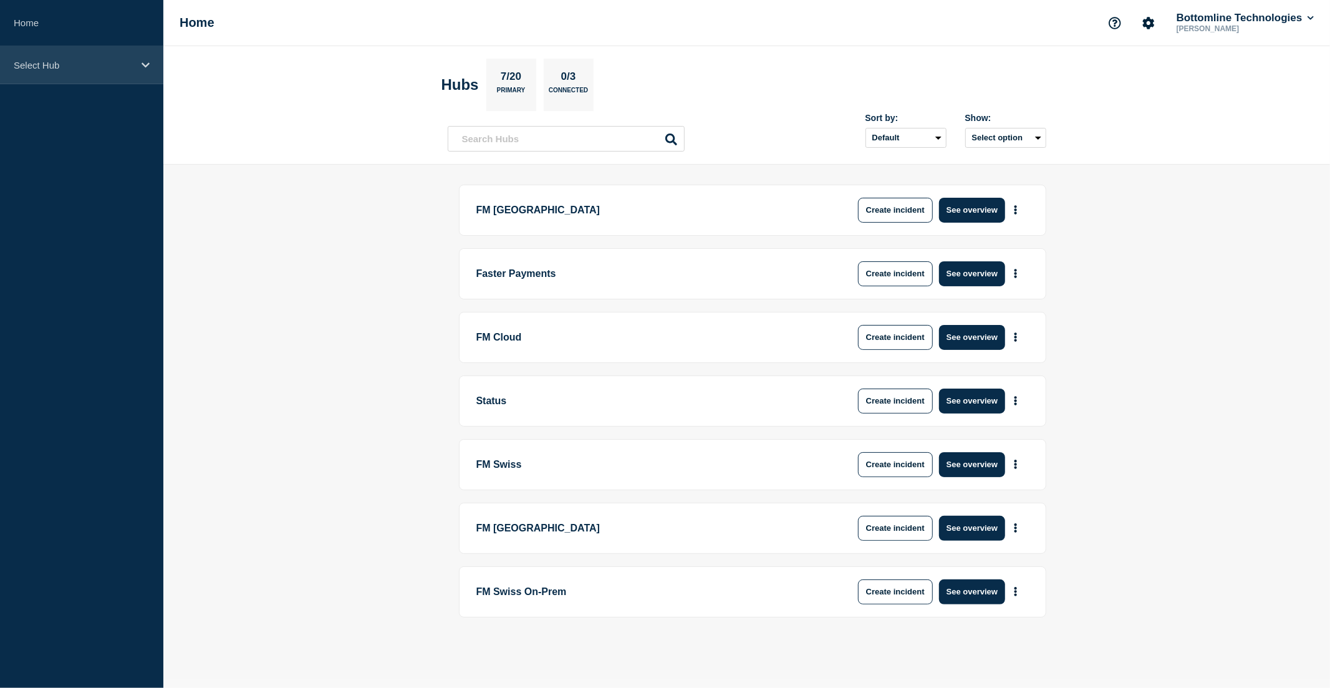 Image resolution: width=1330 pixels, height=688 pixels. Describe the element at coordinates (568, 93) in the screenshot. I see `p: Connected` at that location.